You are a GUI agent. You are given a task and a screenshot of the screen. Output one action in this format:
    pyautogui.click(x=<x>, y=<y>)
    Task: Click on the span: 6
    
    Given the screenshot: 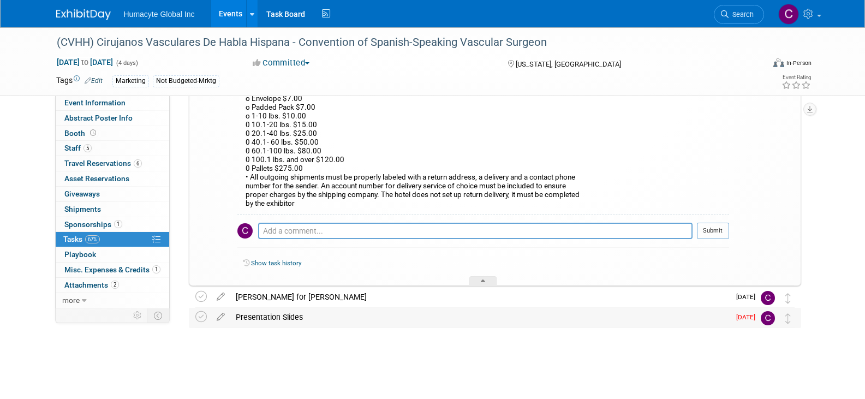 What is the action you would take?
    pyautogui.click(x=137, y=163)
    